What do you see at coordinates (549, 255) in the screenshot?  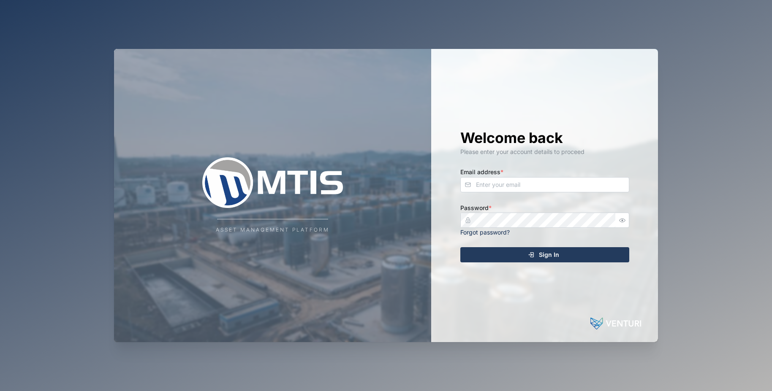 I see `span: Sign In` at bounding box center [549, 255].